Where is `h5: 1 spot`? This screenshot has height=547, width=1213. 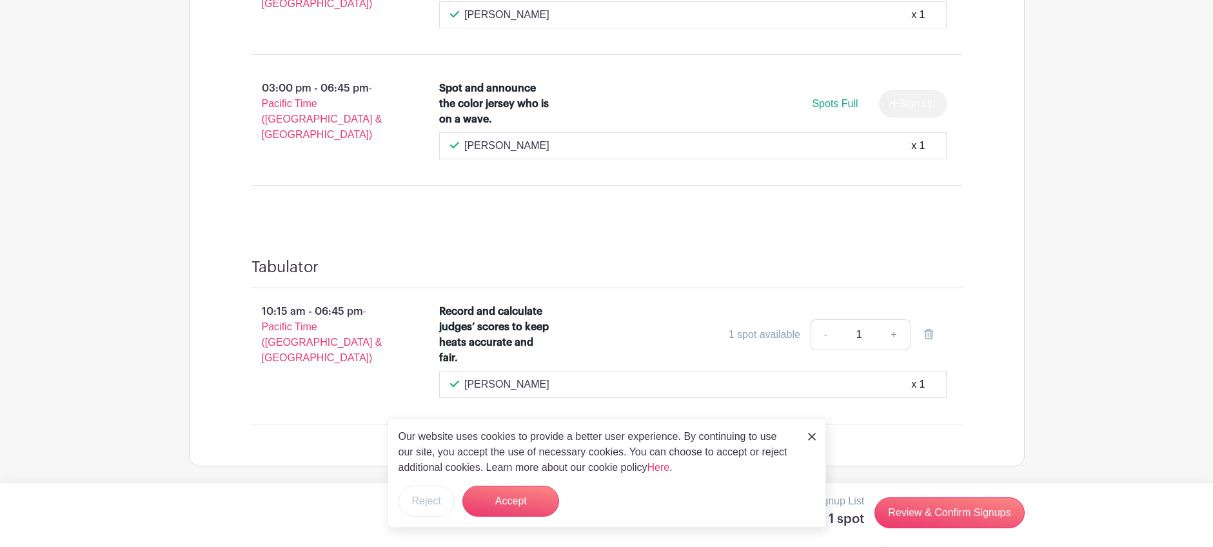
h5: 1 spot is located at coordinates (838, 519).